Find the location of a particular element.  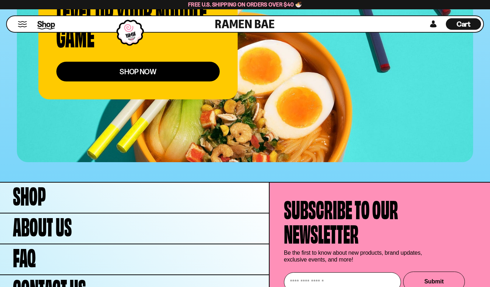

a: shop now is located at coordinates (138, 71).